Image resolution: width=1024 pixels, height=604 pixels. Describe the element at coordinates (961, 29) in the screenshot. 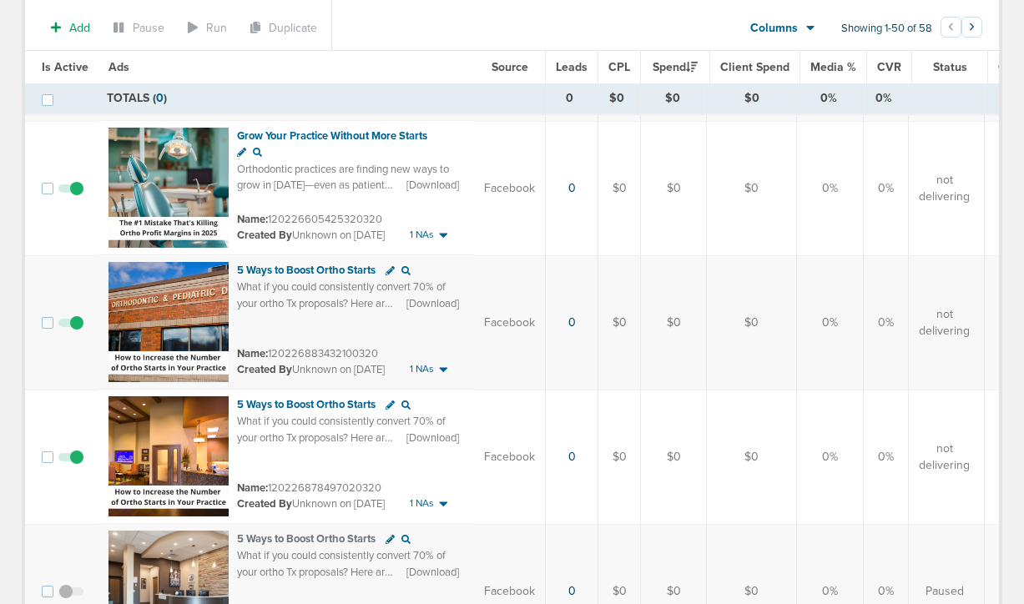

I see `ul: Pagination` at that location.